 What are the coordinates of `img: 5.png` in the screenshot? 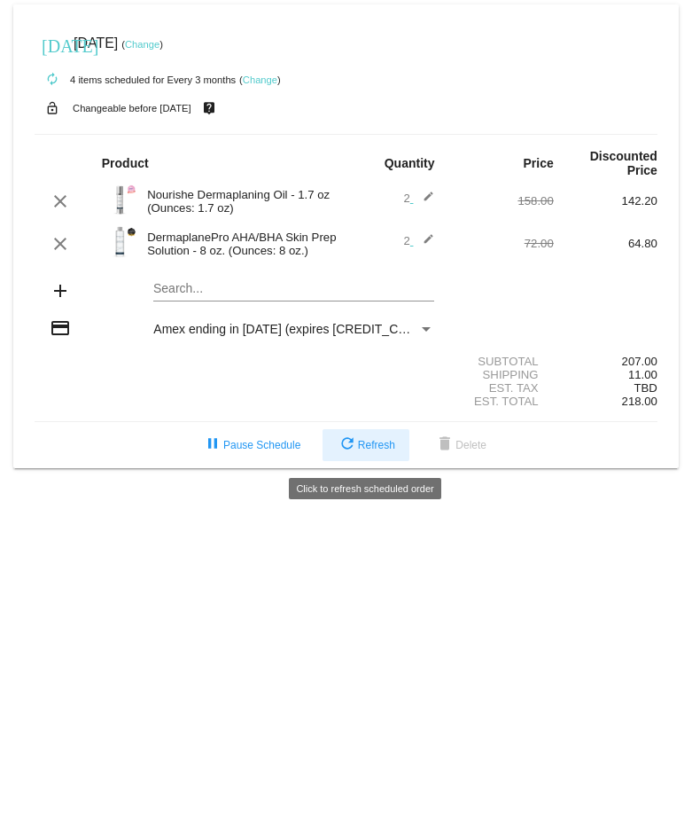 It's located at (120, 199).